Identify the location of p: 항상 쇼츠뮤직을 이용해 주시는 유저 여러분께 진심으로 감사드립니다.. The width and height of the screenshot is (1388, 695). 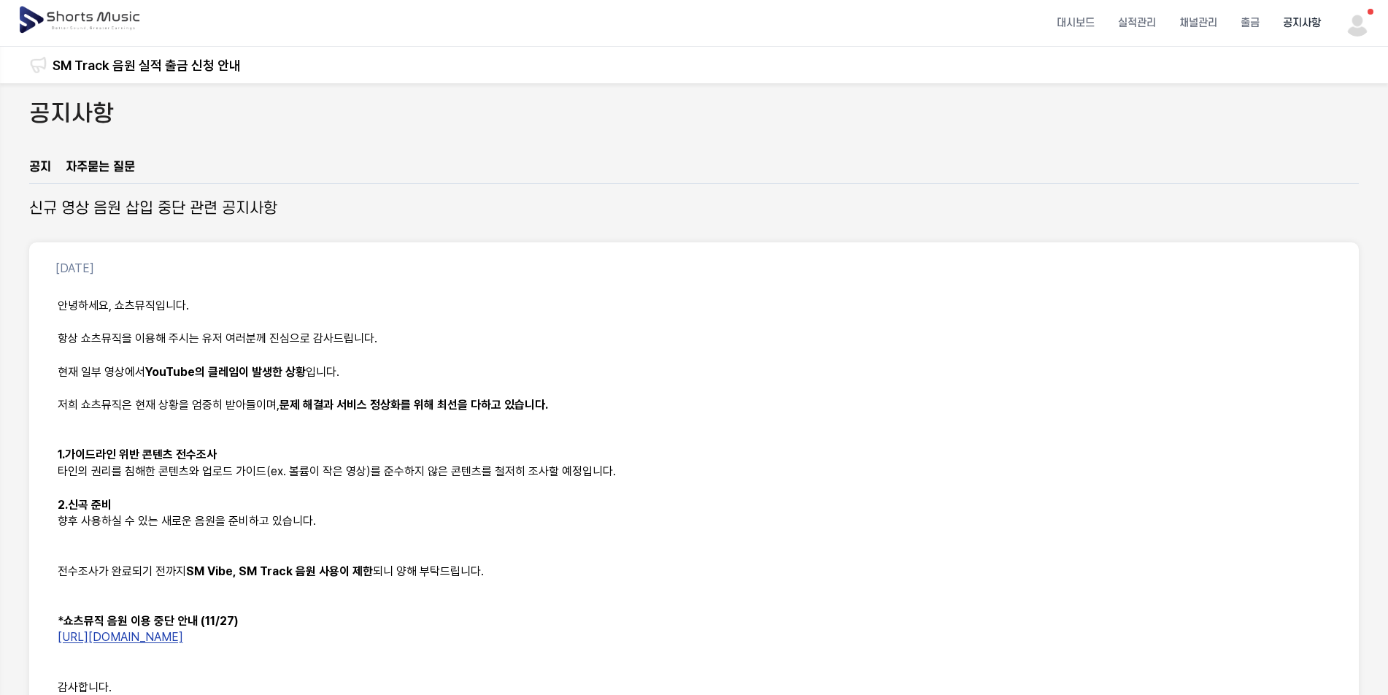
(694, 339).